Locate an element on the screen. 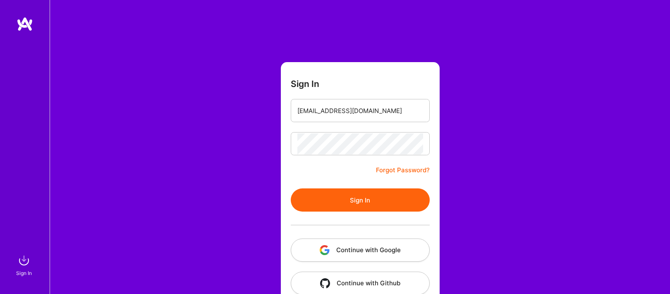  img: sign in is located at coordinates (24, 260).